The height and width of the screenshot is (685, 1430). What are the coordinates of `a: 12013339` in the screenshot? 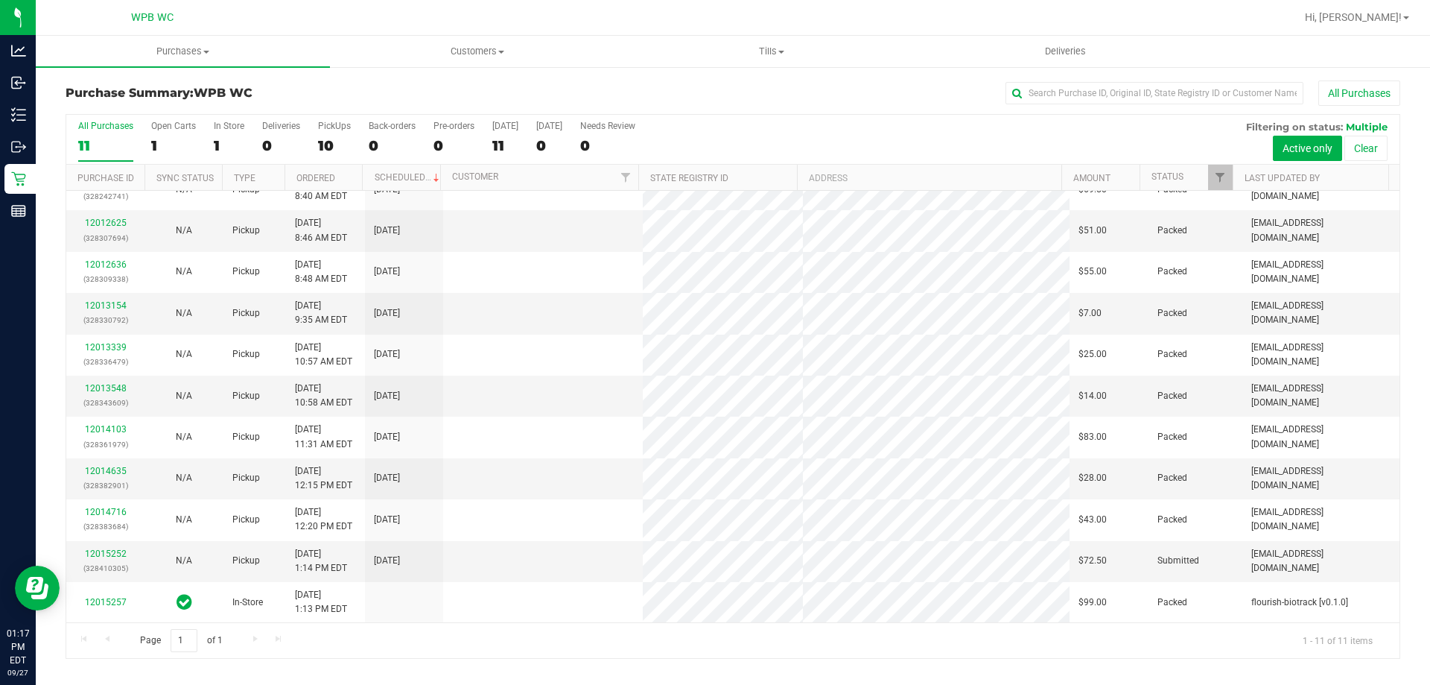 It's located at (106, 347).